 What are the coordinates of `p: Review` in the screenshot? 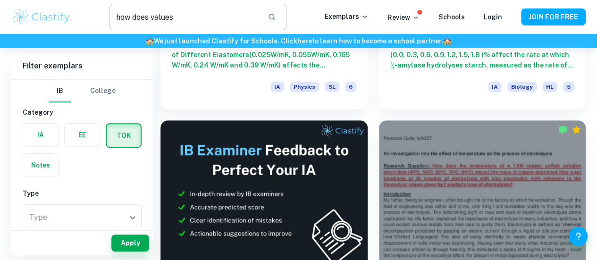 It's located at (404, 17).